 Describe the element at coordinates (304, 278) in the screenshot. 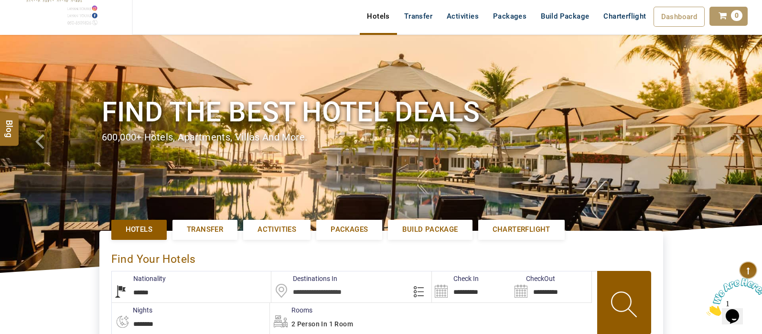

I see `label: Destinations In` at that location.